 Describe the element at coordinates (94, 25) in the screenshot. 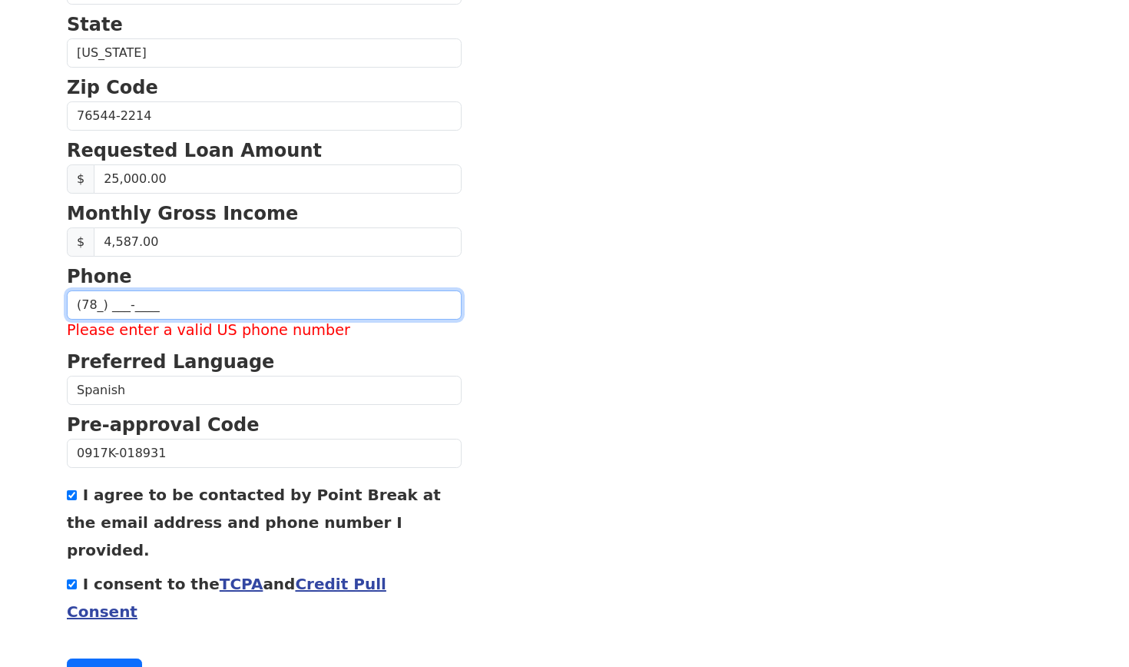

I see `strong: State` at that location.